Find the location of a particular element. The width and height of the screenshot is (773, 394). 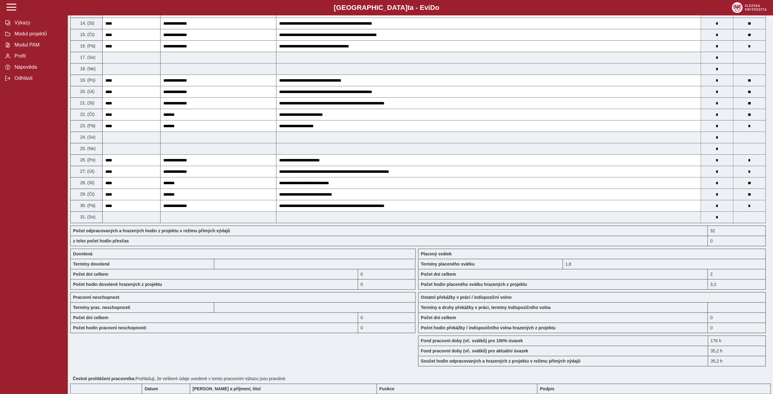

span: 23. (Pá) is located at coordinates (87, 126).